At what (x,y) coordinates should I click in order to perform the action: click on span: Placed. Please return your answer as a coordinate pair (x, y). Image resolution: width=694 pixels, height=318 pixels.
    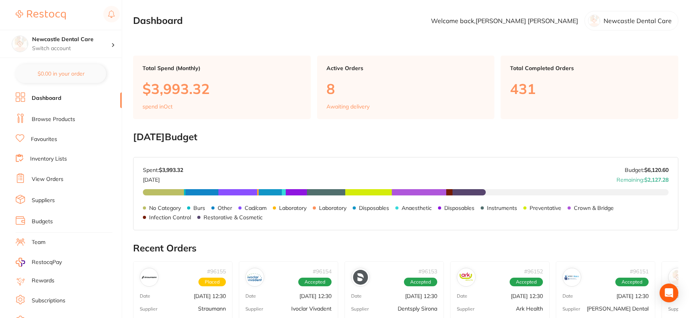
    Looking at the image, I should click on (212, 282).